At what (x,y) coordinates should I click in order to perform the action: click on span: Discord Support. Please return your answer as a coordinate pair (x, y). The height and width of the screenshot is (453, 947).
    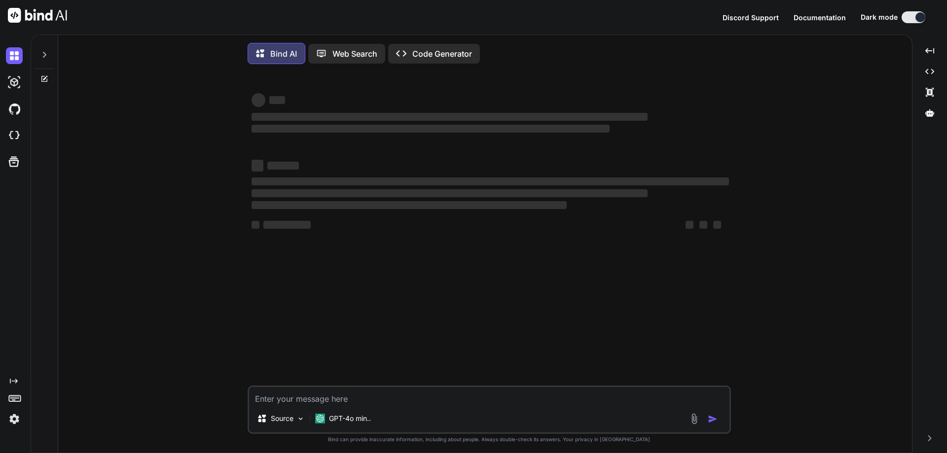
    Looking at the image, I should click on (750, 17).